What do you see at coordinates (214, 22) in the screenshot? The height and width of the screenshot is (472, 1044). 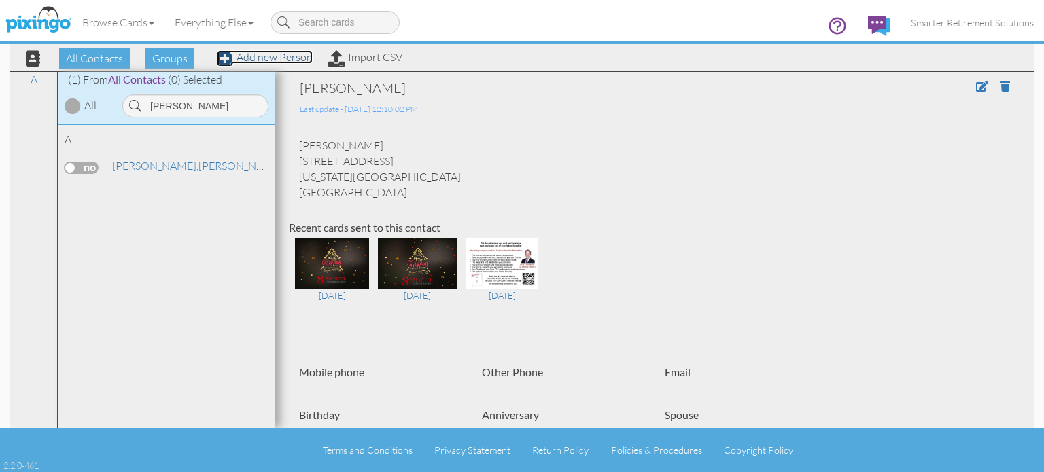 I see `a: Everything Else` at bounding box center [214, 22].